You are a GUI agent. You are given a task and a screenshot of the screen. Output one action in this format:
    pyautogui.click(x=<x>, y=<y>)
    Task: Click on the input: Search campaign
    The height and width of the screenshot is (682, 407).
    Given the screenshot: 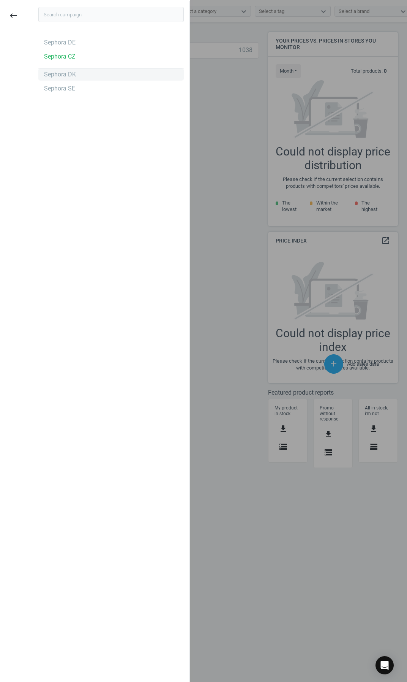 What is the action you would take?
    pyautogui.click(x=111, y=14)
    